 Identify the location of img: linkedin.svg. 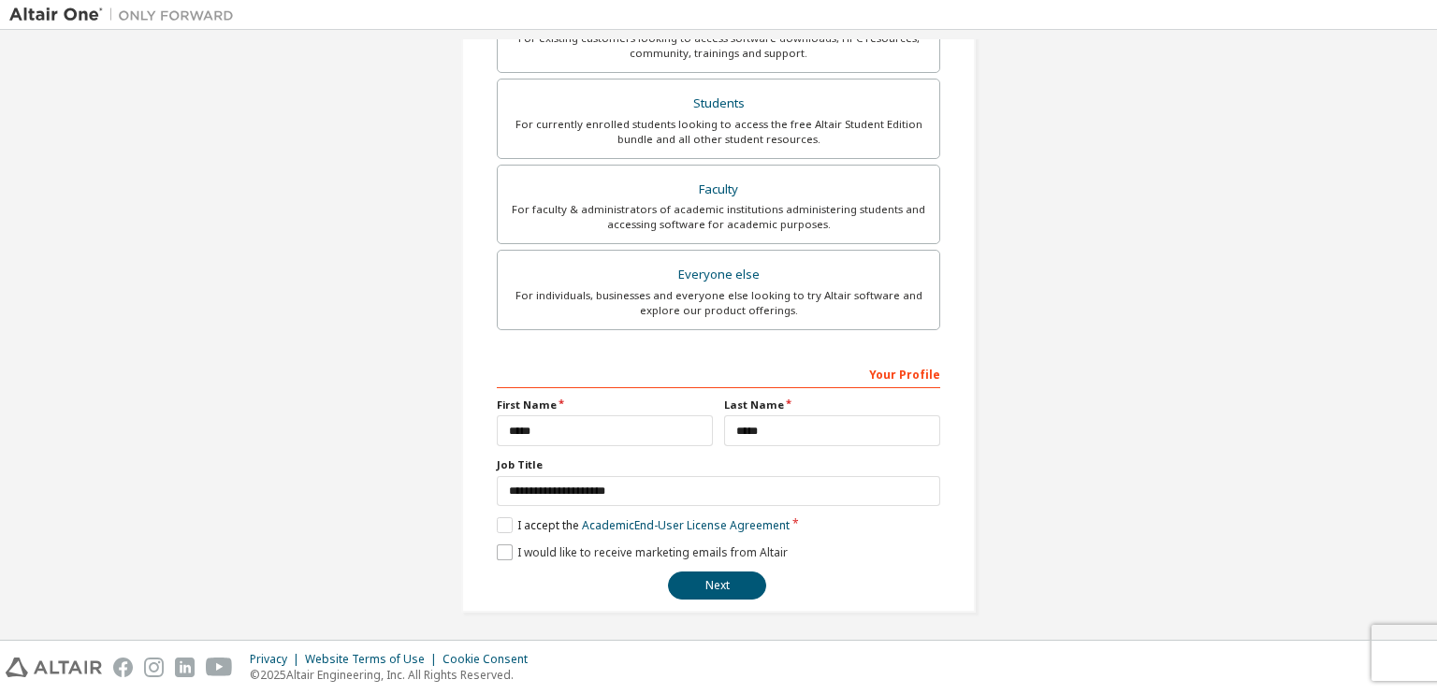
(184, 667).